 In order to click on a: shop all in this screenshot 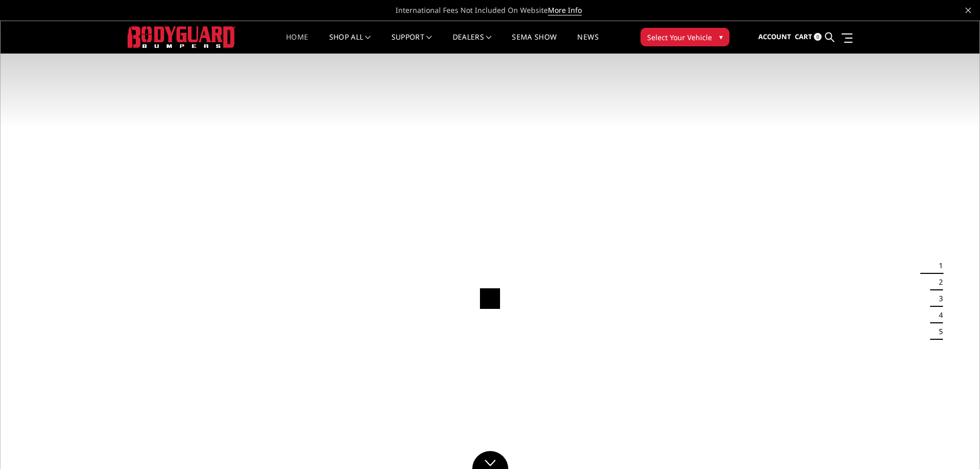, I will do `click(350, 43)`.